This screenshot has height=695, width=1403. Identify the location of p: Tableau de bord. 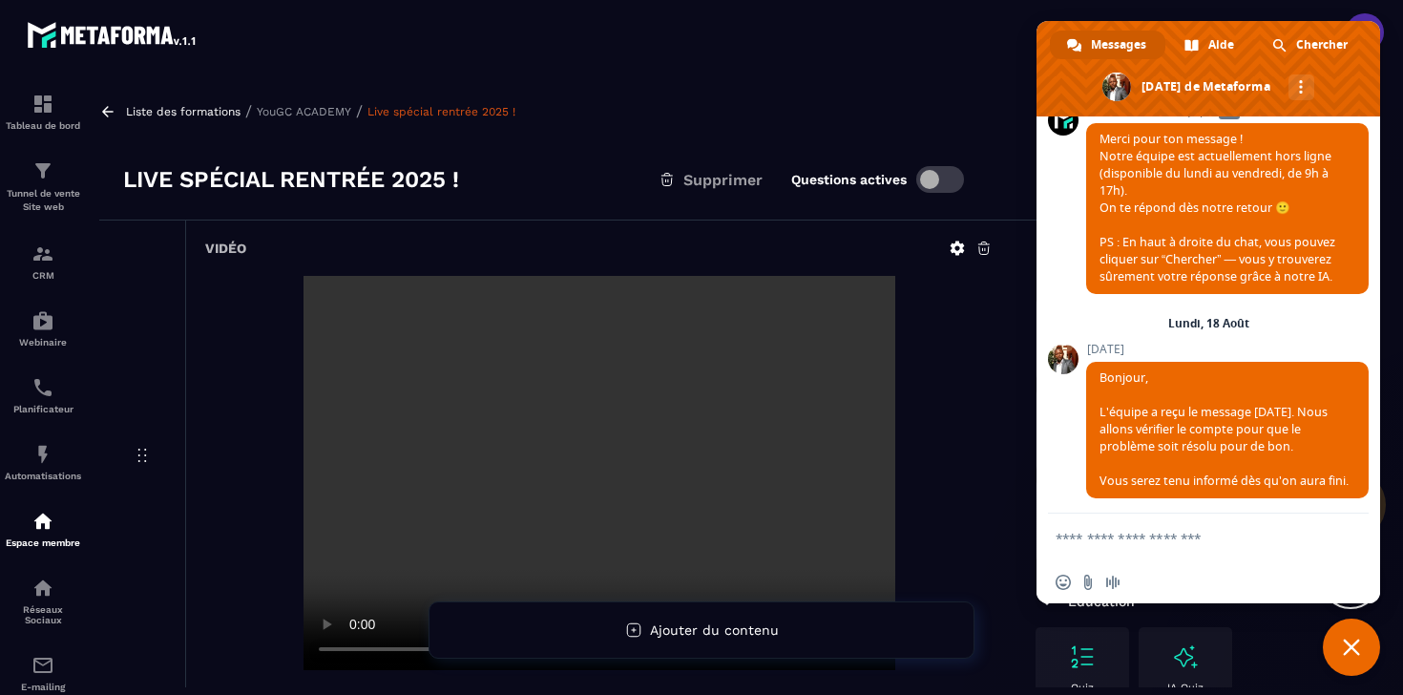
(43, 125).